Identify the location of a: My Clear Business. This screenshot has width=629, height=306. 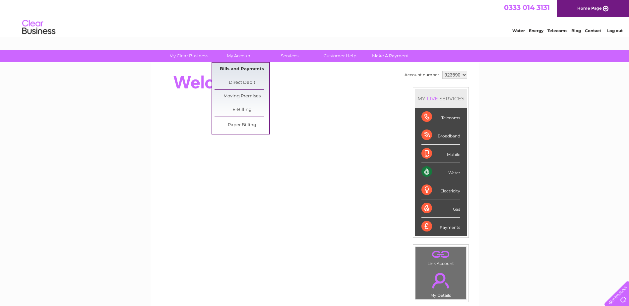
(189, 56).